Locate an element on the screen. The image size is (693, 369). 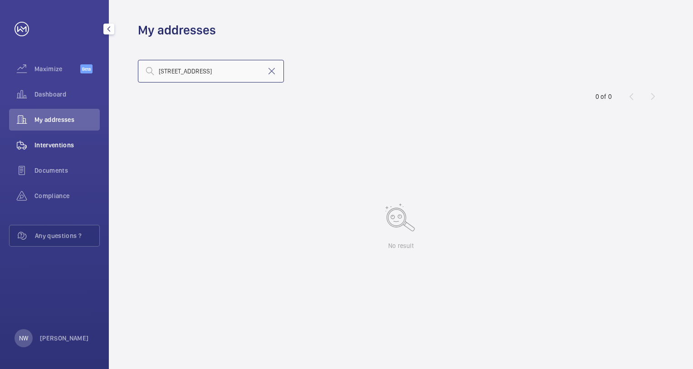
span: Dashboard is located at coordinates (67, 94).